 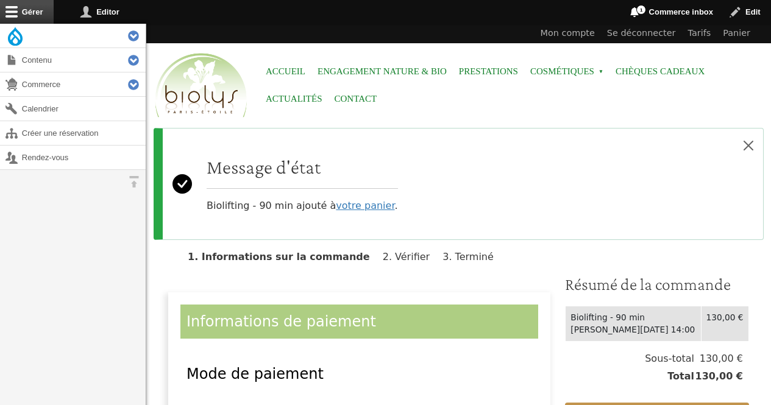 What do you see at coordinates (641, 34) in the screenshot?
I see `a: Se déconnecter` at bounding box center [641, 34].